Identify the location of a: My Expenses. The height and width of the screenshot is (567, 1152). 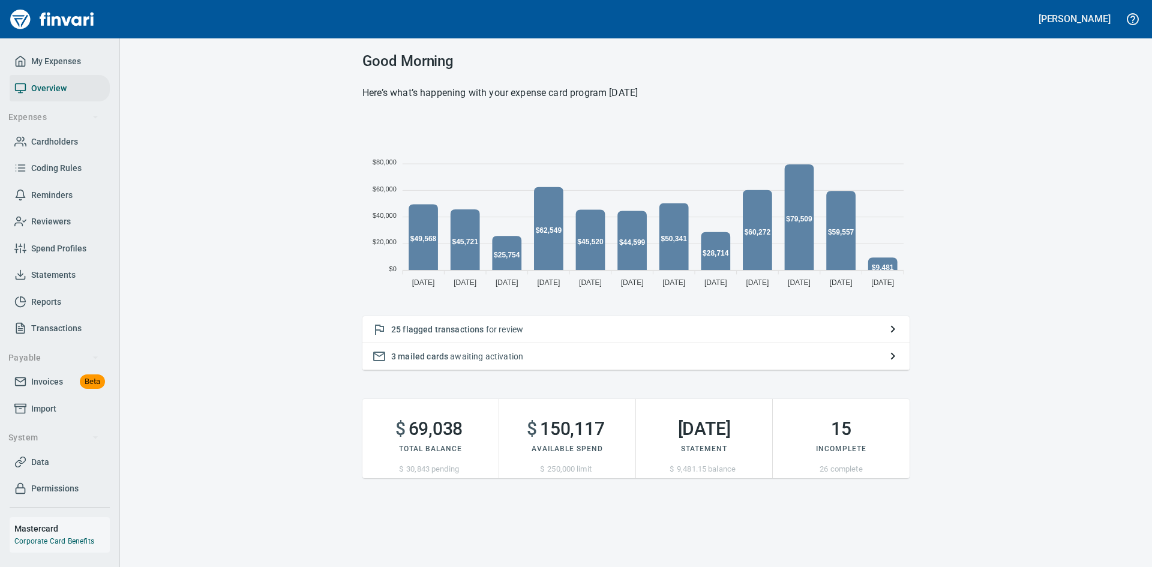
(59, 61).